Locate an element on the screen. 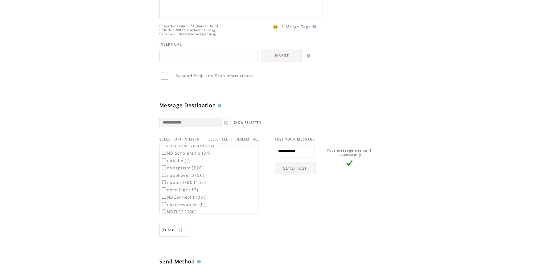 The image size is (552, 276). label: nbcorewomen (0) is located at coordinates (183, 205).